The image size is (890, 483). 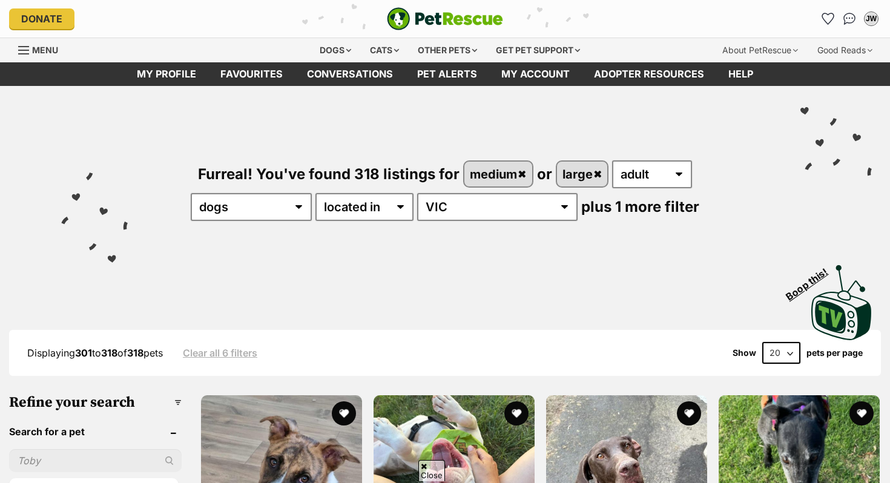 What do you see at coordinates (842, 303) in the screenshot?
I see `img: PetRescue TV logo` at bounding box center [842, 303].